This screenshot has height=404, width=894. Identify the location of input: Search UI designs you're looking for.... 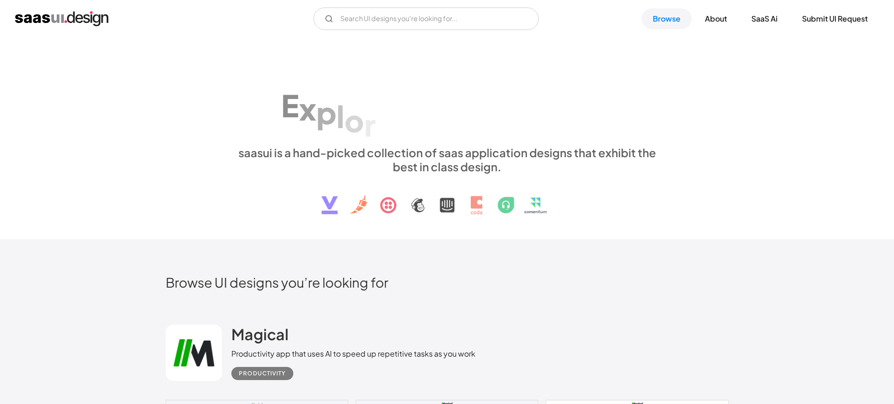
(426, 19).